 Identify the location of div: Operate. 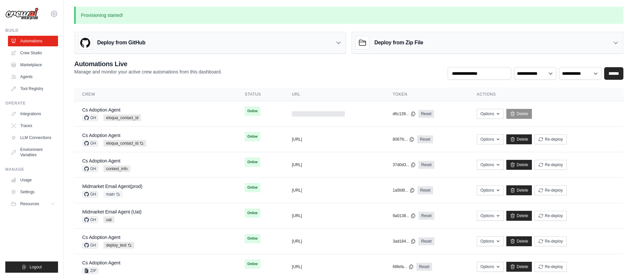
(31, 103).